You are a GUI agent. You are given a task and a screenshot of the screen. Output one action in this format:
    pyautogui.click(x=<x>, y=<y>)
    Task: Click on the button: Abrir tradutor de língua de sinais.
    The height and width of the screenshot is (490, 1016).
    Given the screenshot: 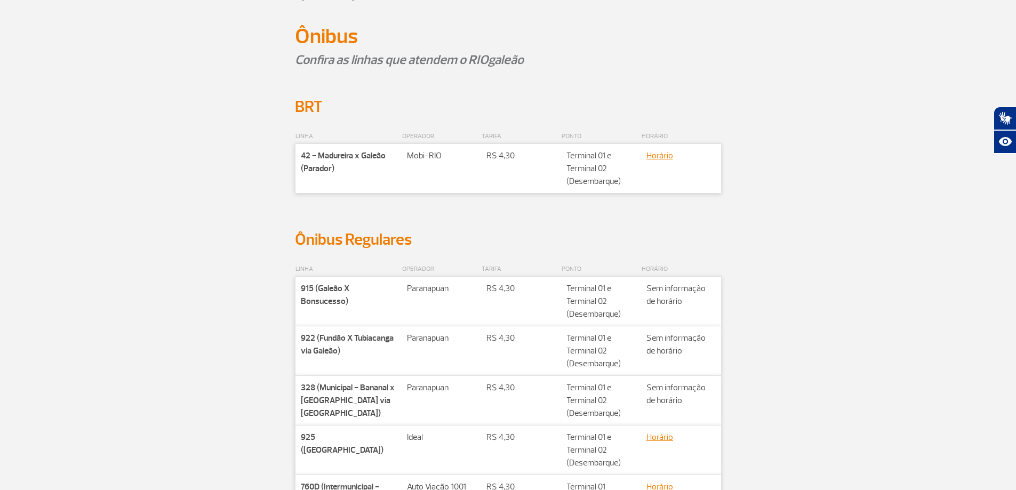 What is the action you would take?
    pyautogui.click(x=1005, y=118)
    